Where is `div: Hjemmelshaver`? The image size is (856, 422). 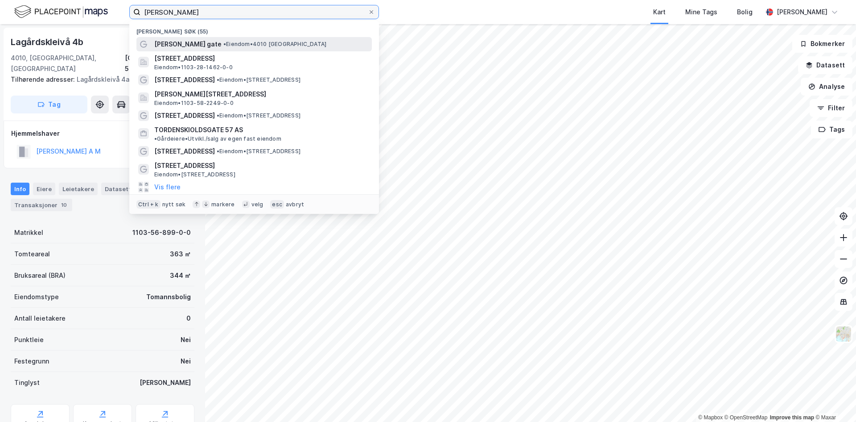
div: Hjemmelshaver is located at coordinates (103, 133).